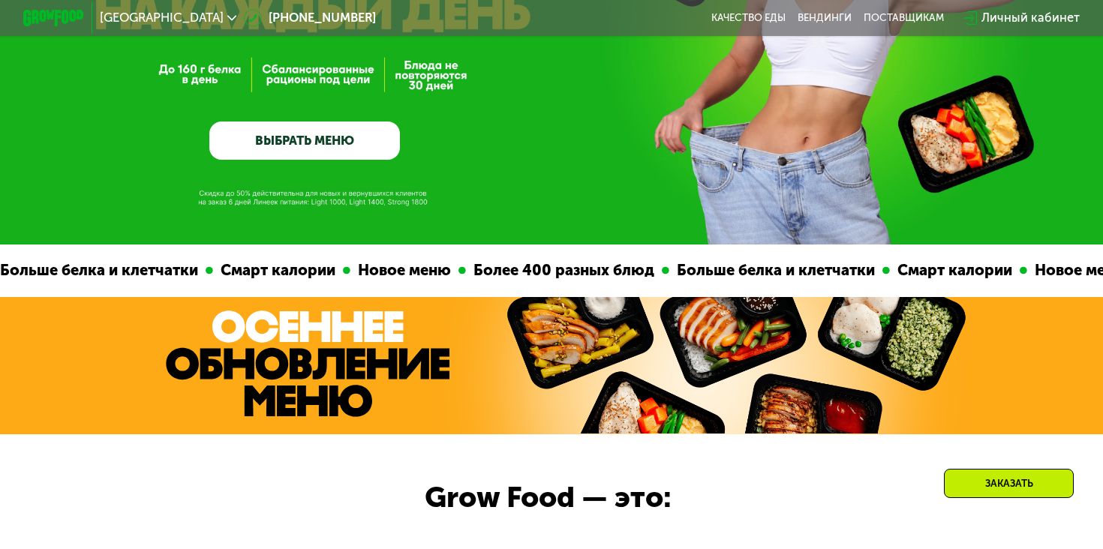 The height and width of the screenshot is (549, 1103). Describe the element at coordinates (903, 18) in the screenshot. I see `div: поставщикам` at that location.